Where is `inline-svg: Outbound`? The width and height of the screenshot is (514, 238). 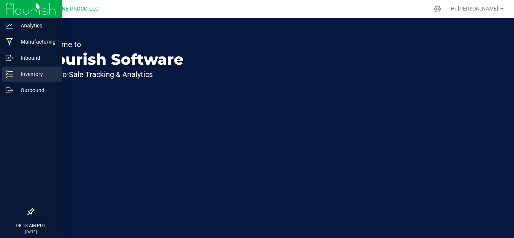
inline-svg: Outbound is located at coordinates (9, 90).